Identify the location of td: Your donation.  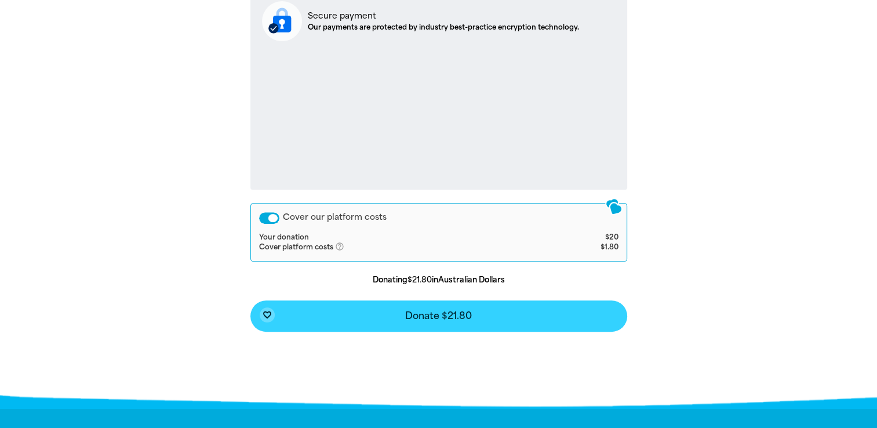
(407, 238).